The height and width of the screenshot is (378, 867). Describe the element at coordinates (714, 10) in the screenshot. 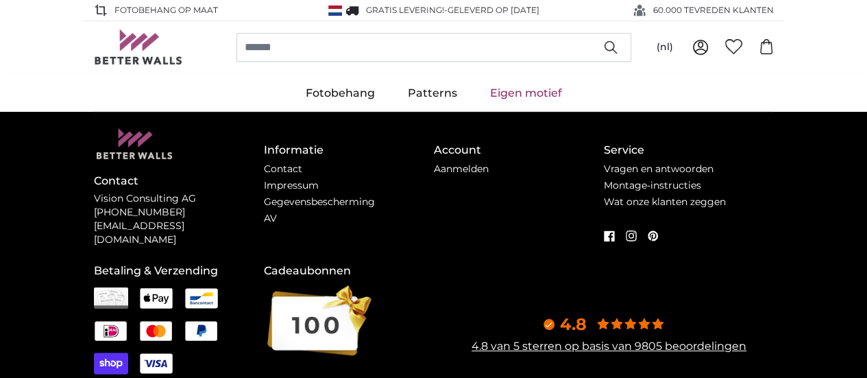

I see `span: 60.000 TEVREDEN KLANTEN` at that location.